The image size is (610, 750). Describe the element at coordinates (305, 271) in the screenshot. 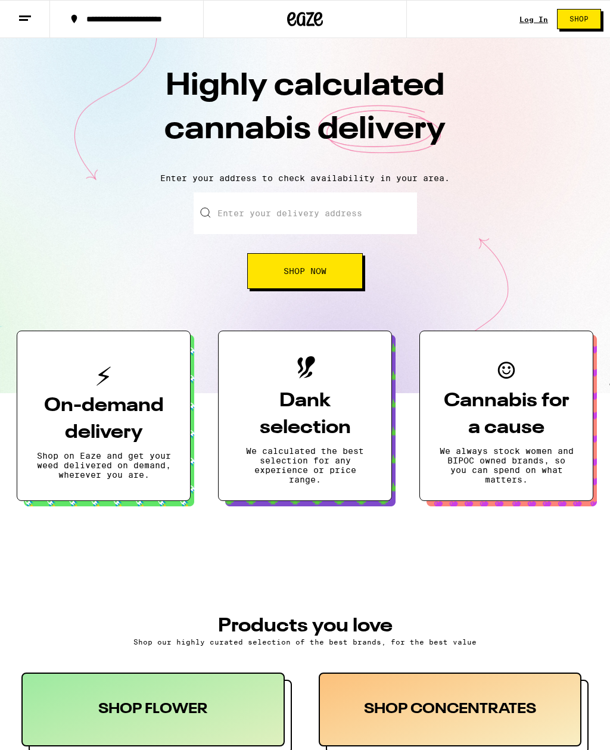

I see `span: Shop Now` at that location.